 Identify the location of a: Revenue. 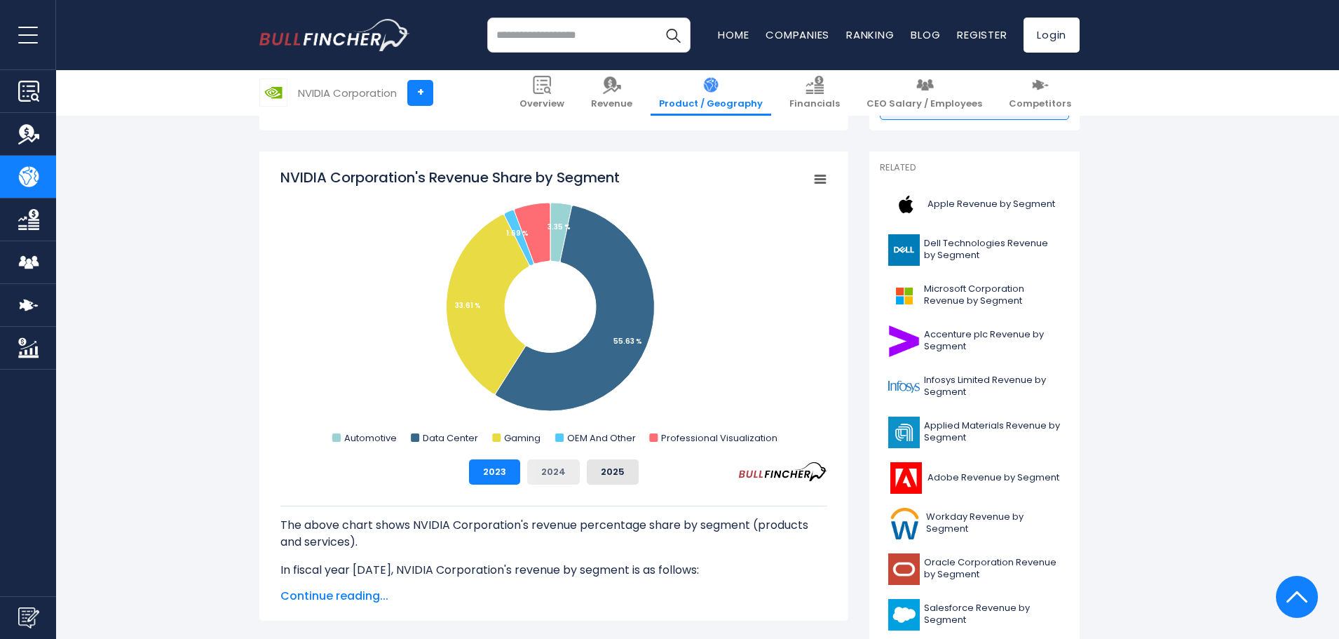
(611, 93).